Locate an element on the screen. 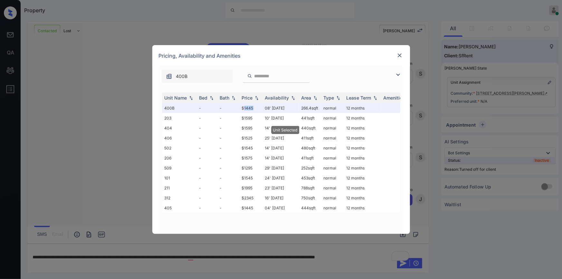  td: 211 is located at coordinates (180, 188).